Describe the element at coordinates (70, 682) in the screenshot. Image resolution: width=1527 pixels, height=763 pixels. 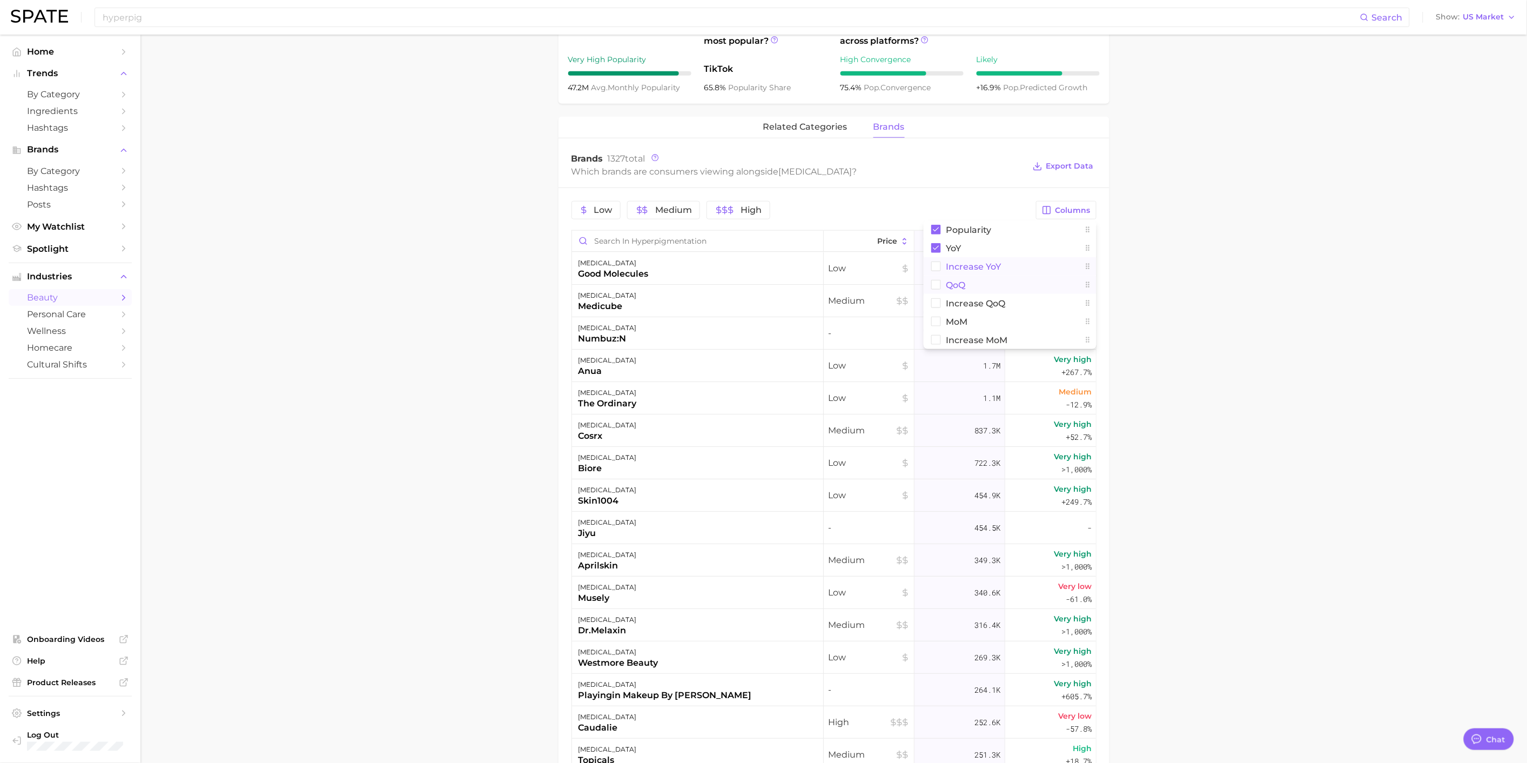
I see `span: Product Releases` at that location.